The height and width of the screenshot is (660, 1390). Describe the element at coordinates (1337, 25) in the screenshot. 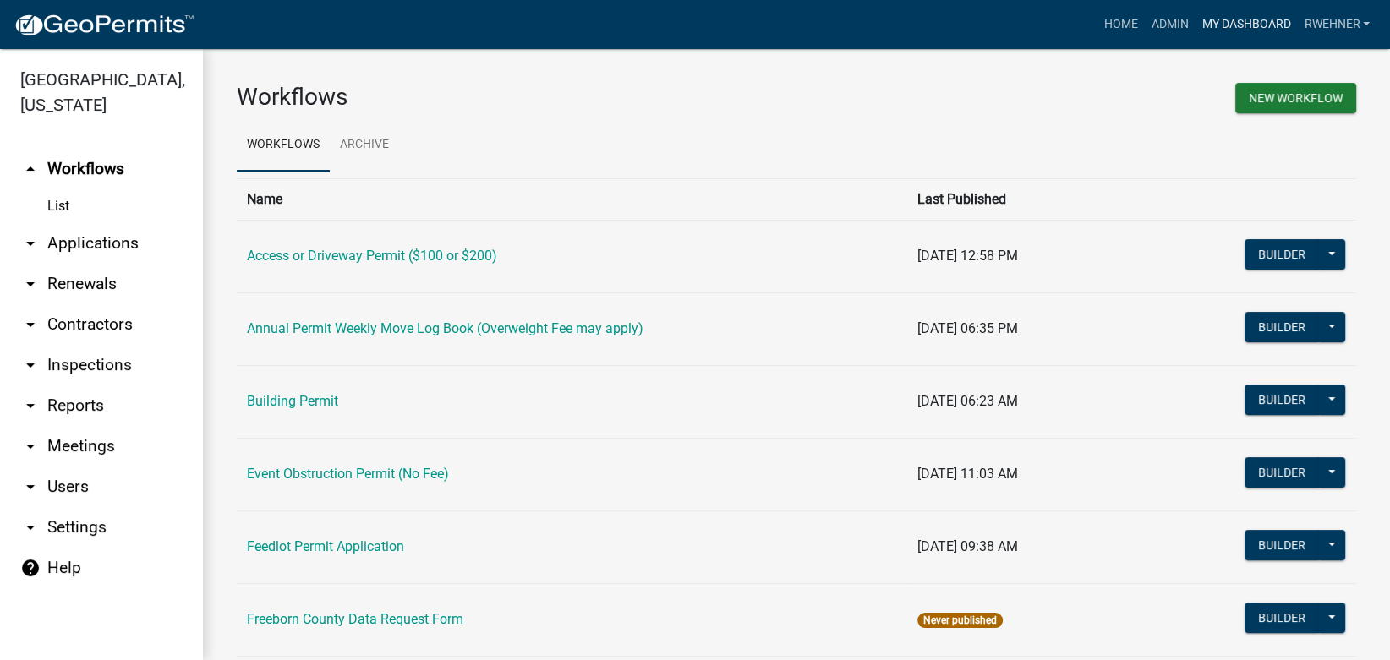

I see `a: rwehner` at that location.